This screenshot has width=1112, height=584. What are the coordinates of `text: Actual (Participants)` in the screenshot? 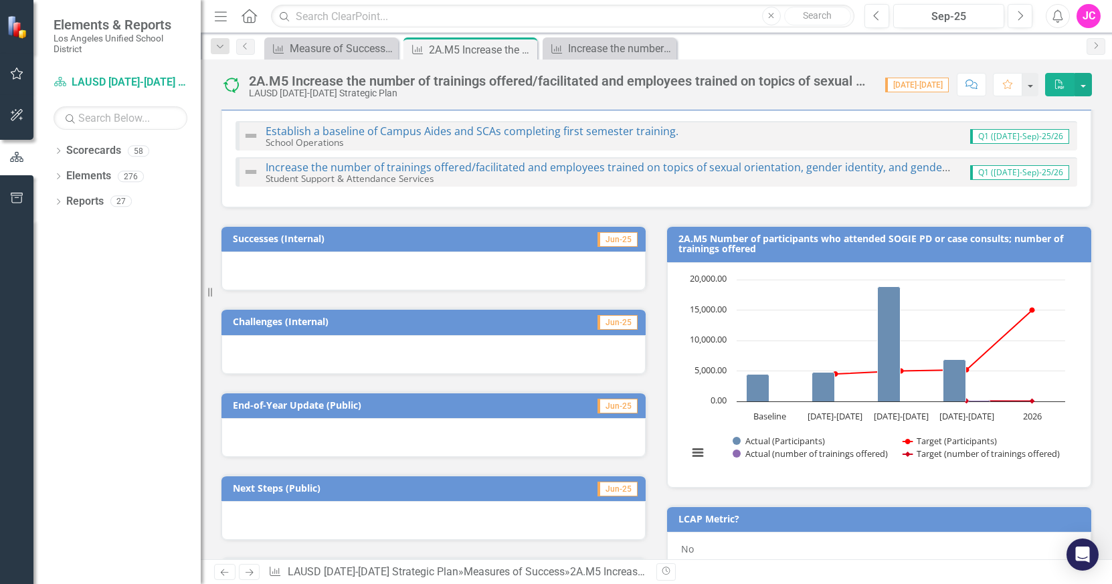 It's located at (785, 441).